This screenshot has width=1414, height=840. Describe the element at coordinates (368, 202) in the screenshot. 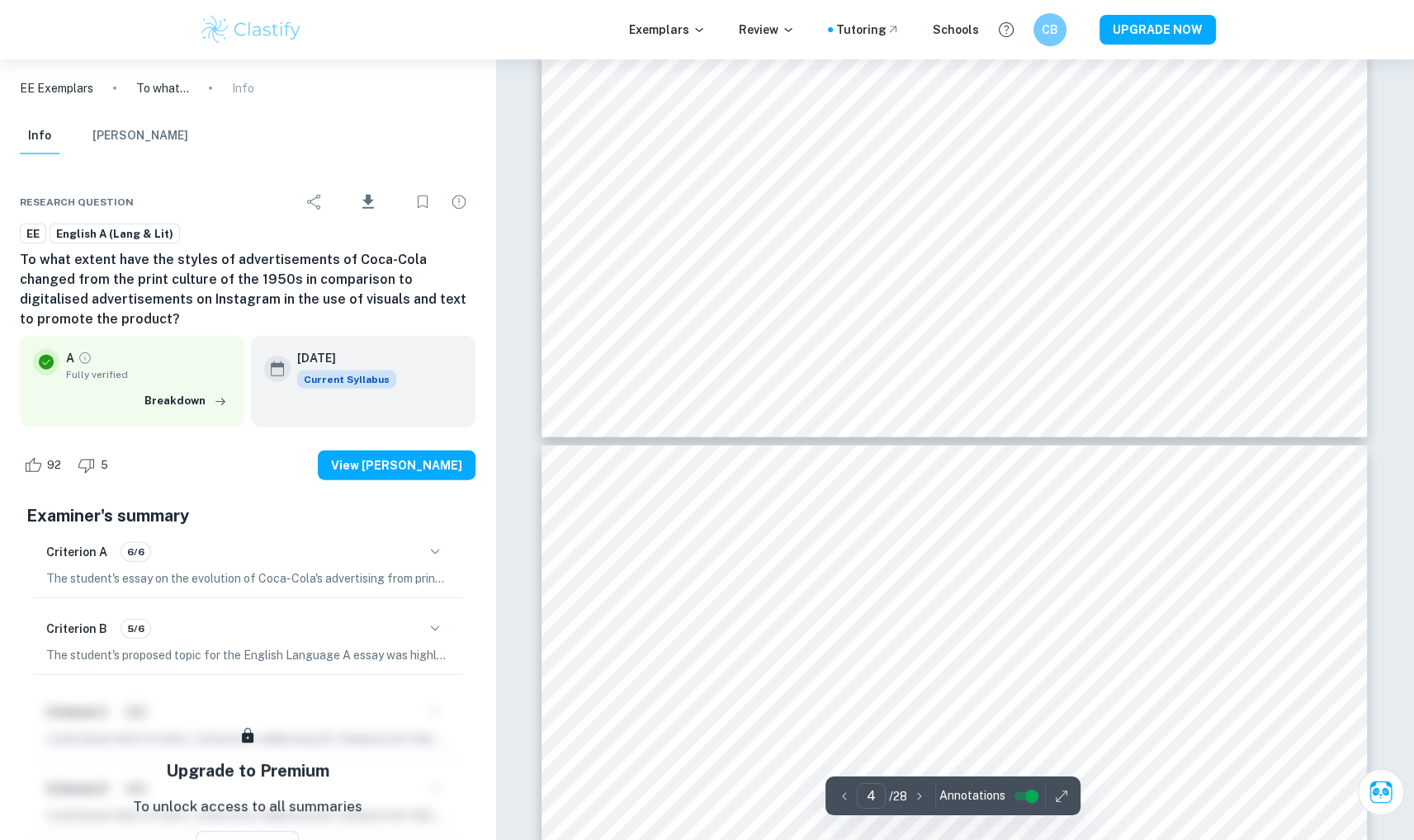

I see `div: Download` at that location.